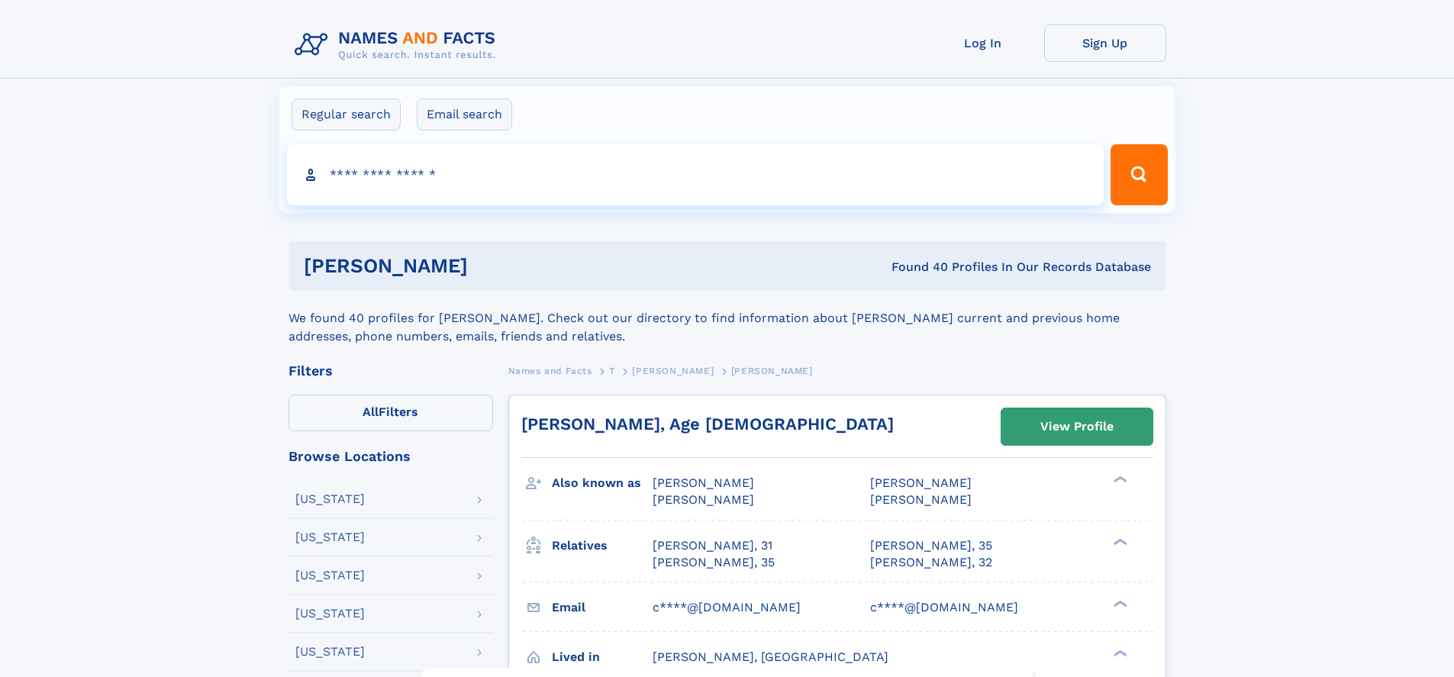  Describe the element at coordinates (612, 370) in the screenshot. I see `a: T` at that location.